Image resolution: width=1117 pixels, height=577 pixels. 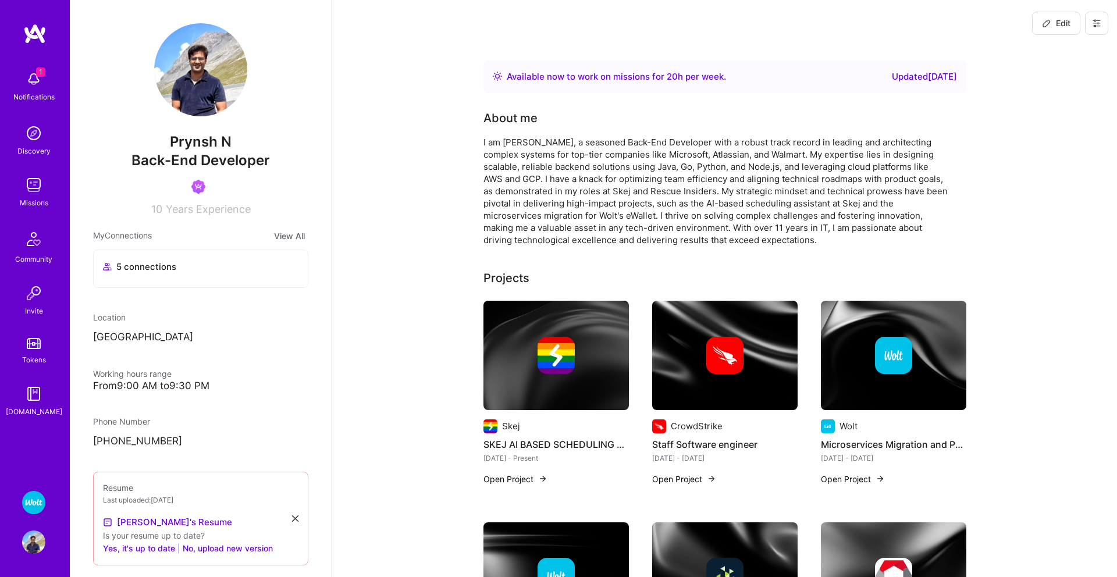 I want to click on span: 5 connections, so click(x=146, y=266).